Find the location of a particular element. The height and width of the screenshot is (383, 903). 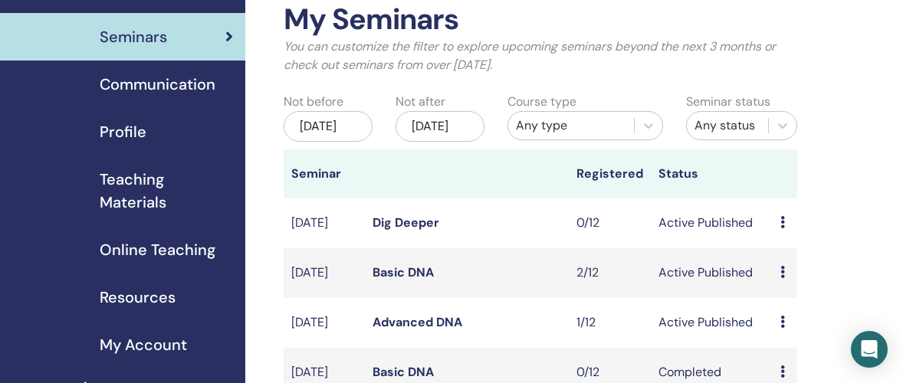

div: Any type is located at coordinates (571, 126).